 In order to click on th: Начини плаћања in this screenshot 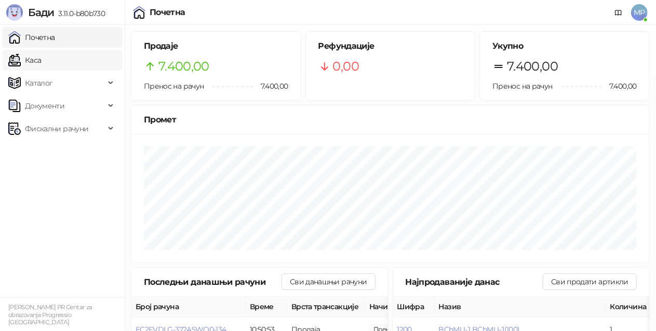, I will do `click(417, 307)`.